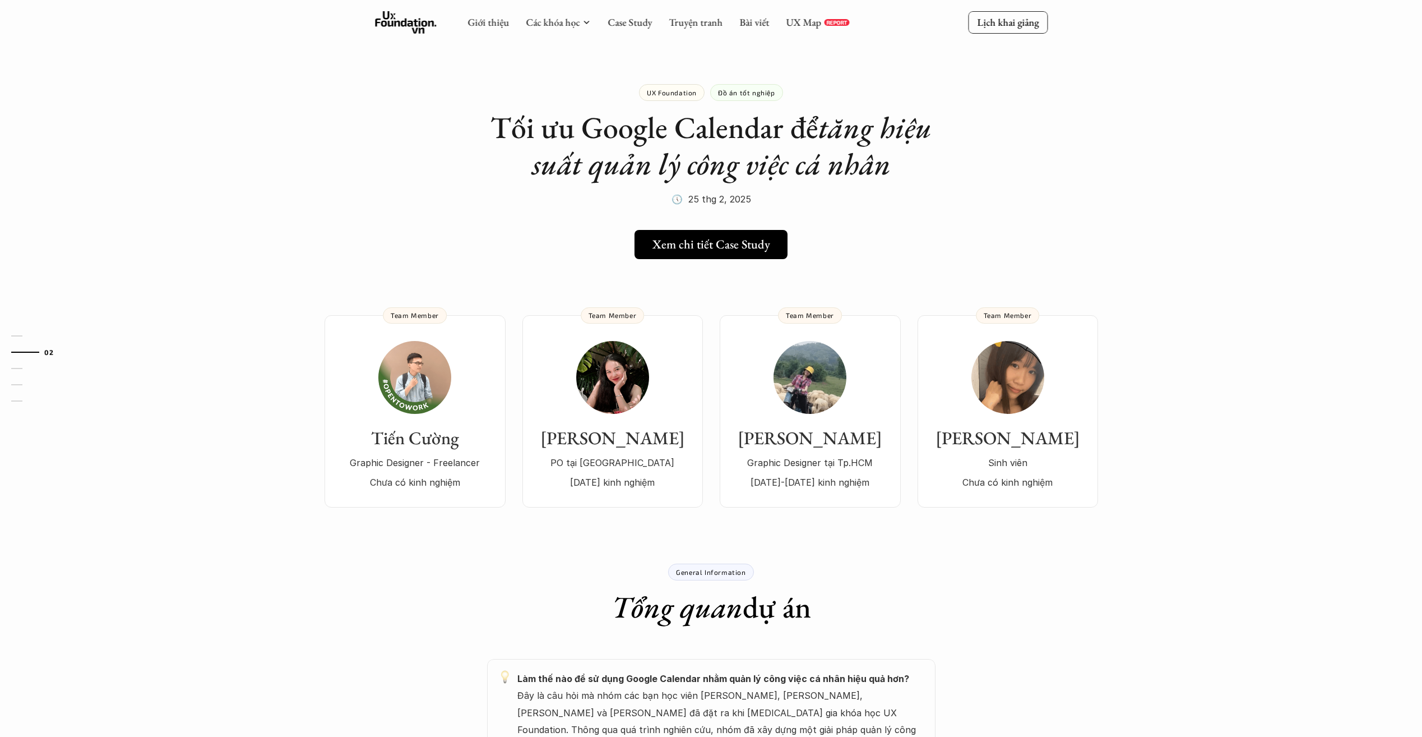 The width and height of the screenshot is (1422, 737). I want to click on em: Tổng quan, so click(677, 607).